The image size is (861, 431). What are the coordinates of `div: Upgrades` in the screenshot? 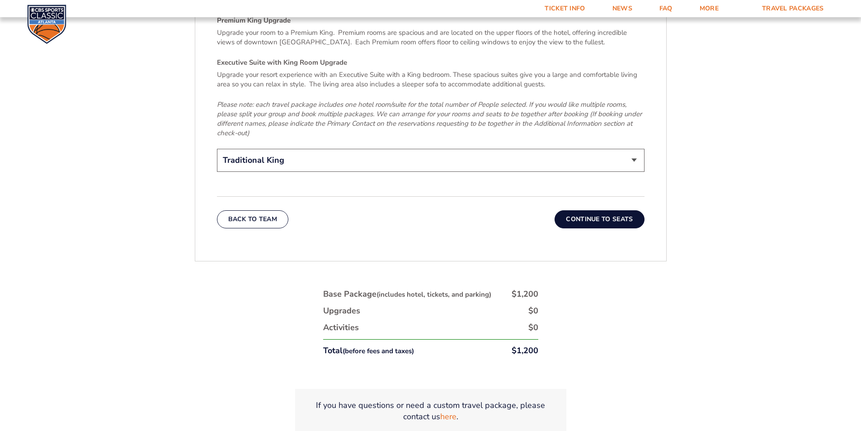 It's located at (342, 311).